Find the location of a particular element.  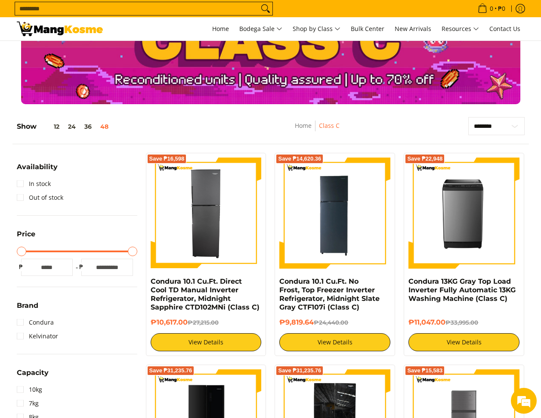

del: ₱24,440.00 is located at coordinates (331, 322).